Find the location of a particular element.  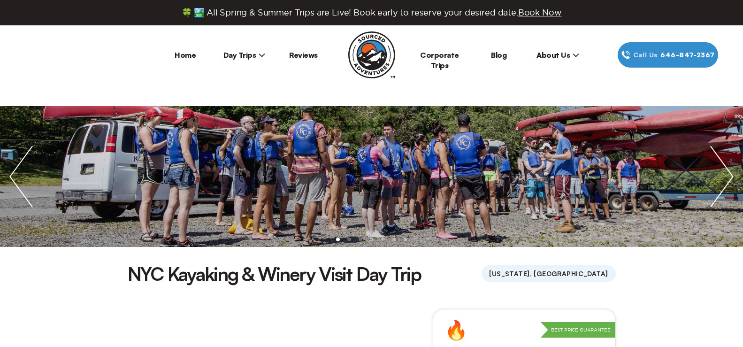

p: Best Price Guarantee is located at coordinates (578, 330).